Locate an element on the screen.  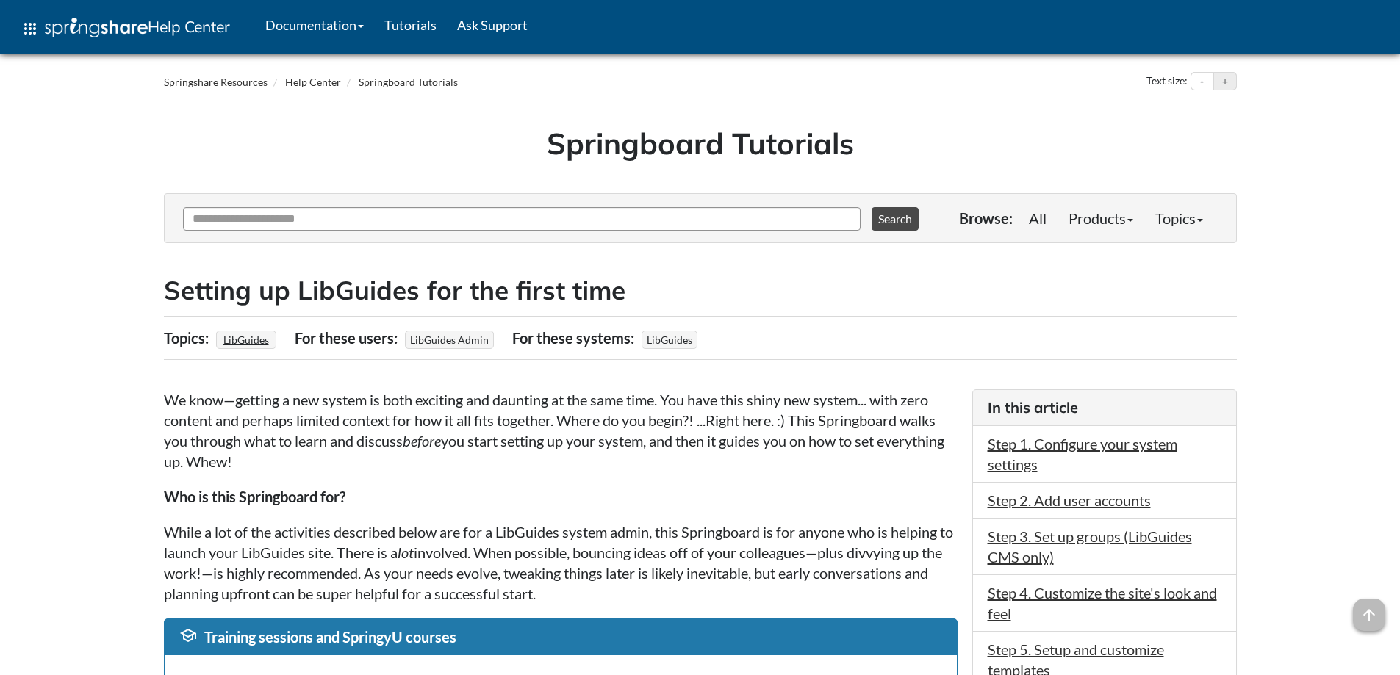
strong: Who is this Springboard for? is located at coordinates (254, 497).